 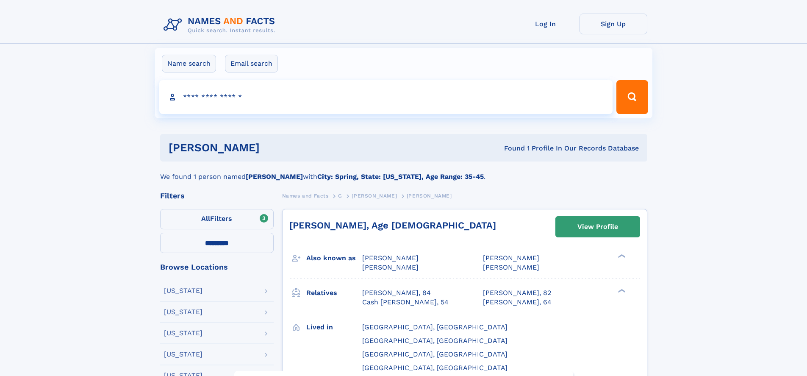 I want to click on a: Log In, so click(x=546, y=24).